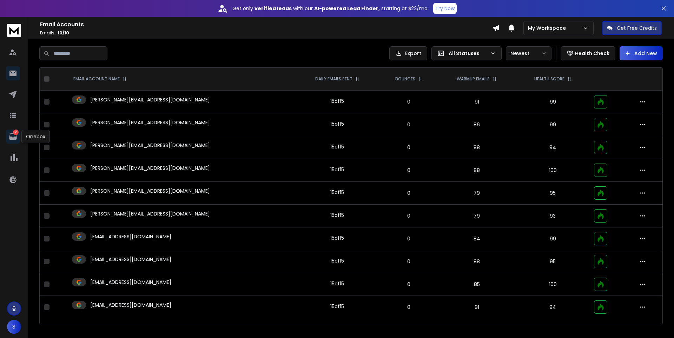 The width and height of the screenshot is (674, 338). I want to click on p: BOUNCES, so click(405, 79).